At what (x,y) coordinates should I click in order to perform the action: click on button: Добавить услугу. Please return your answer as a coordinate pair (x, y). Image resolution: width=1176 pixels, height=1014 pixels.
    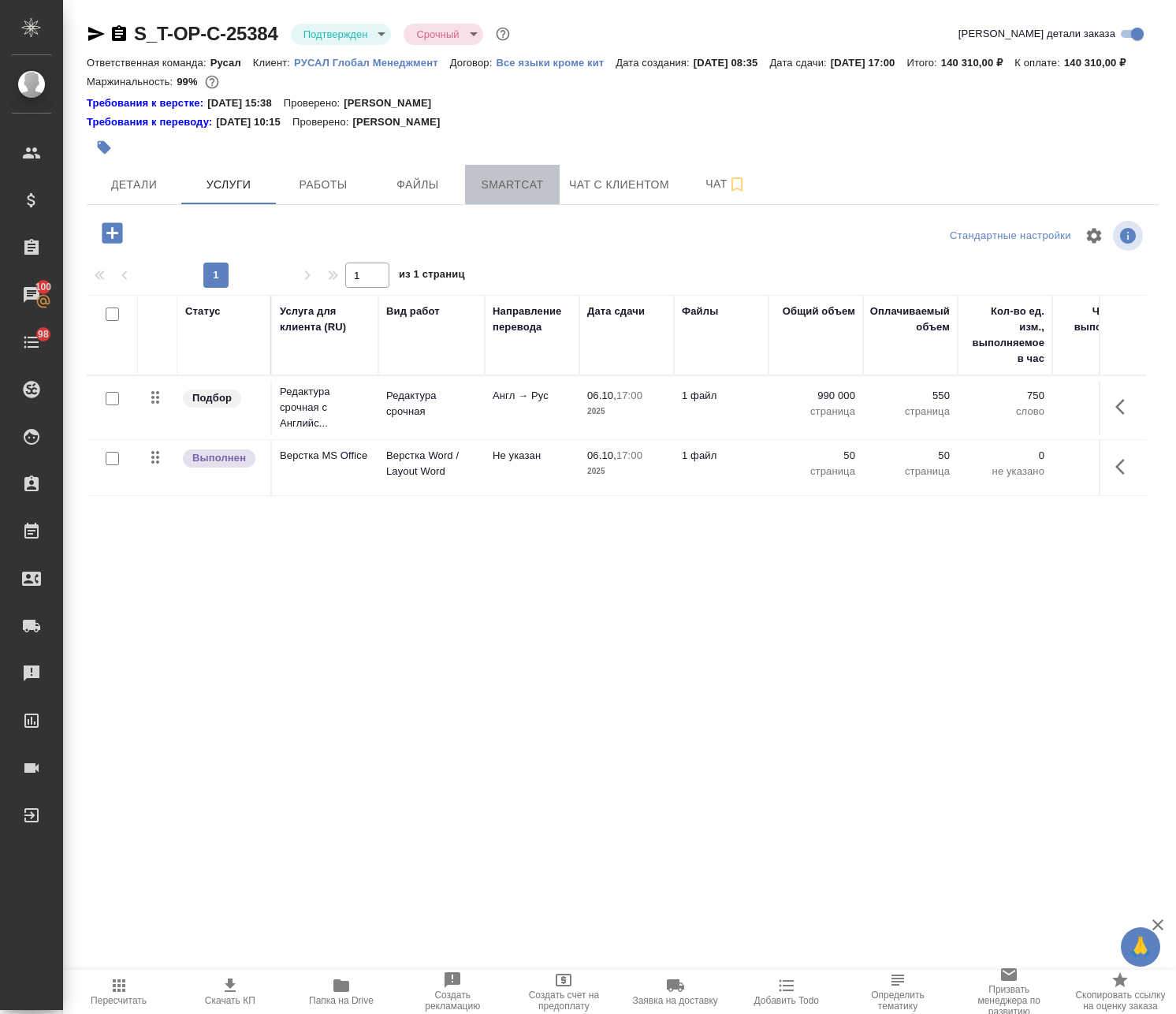
    Looking at the image, I should click on (112, 233).